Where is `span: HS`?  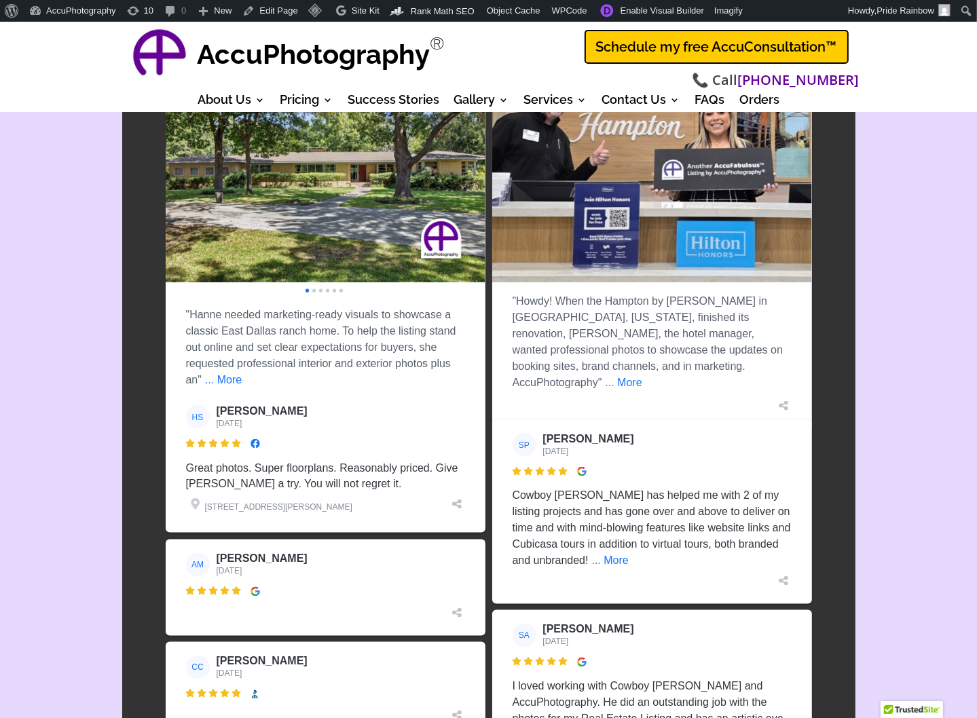 span: HS is located at coordinates (198, 417).